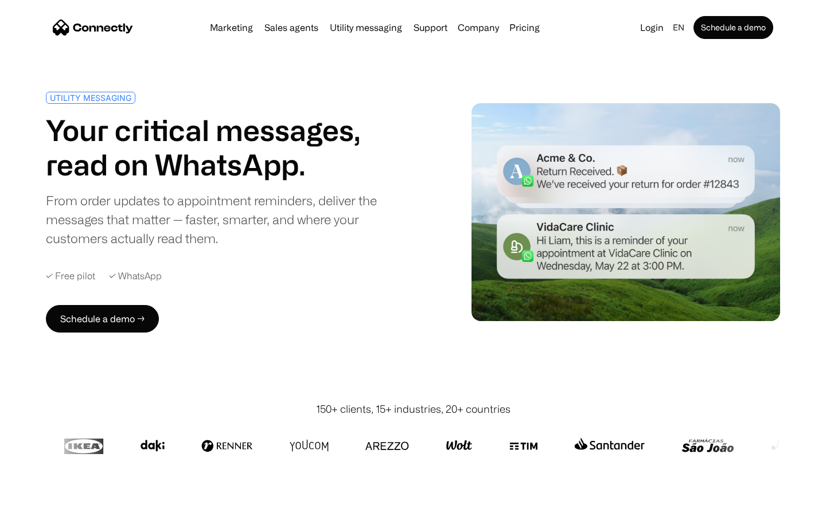 This screenshot has width=826, height=516. Describe the element at coordinates (430, 28) in the screenshot. I see `a: Support` at that location.